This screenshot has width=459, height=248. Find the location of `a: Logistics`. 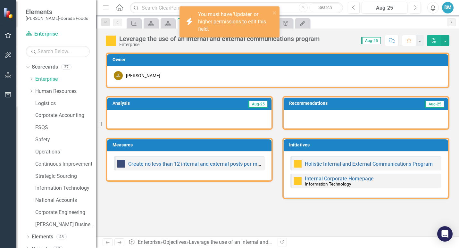

a: Logistics is located at coordinates (66, 103).